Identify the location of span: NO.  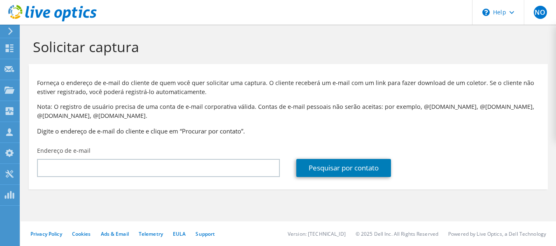
(540, 12).